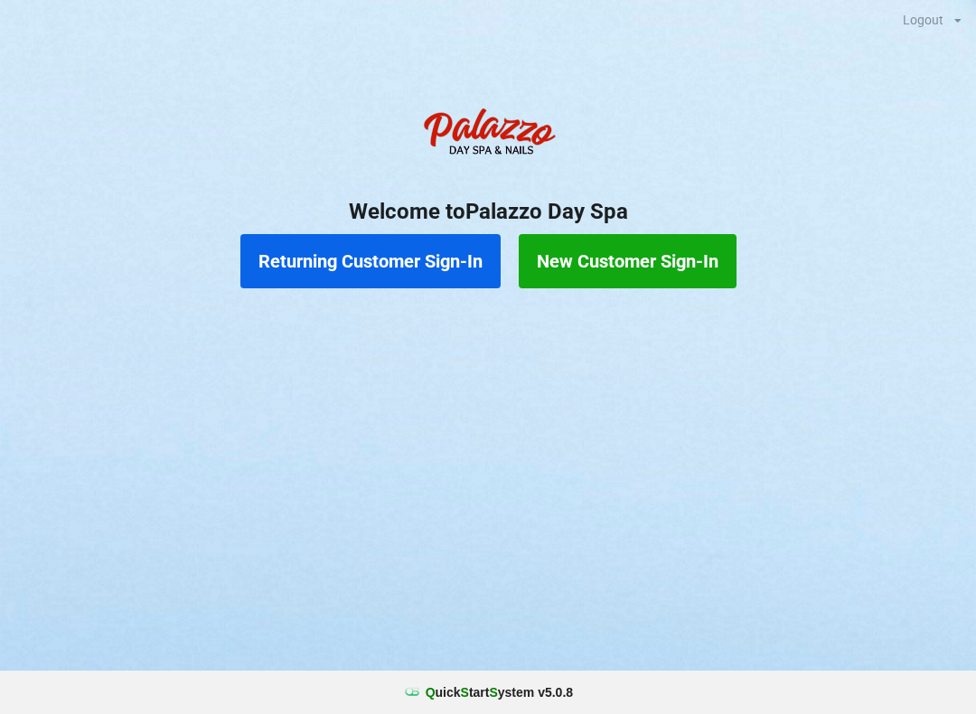 This screenshot has width=976, height=714. What do you see at coordinates (627, 261) in the screenshot?
I see `button: New Customer Sign-In` at bounding box center [627, 261].